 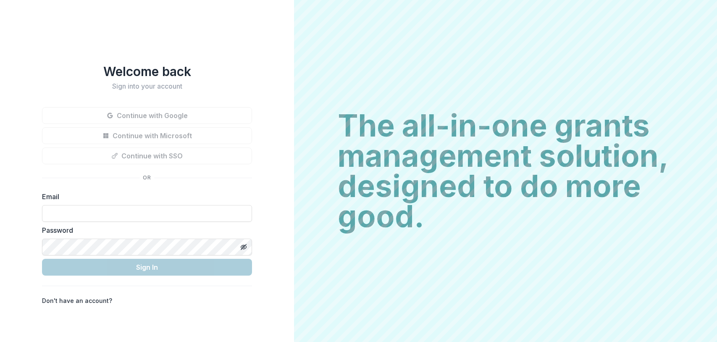 What do you see at coordinates (145, 230) in the screenshot?
I see `label: Password` at bounding box center [145, 230].